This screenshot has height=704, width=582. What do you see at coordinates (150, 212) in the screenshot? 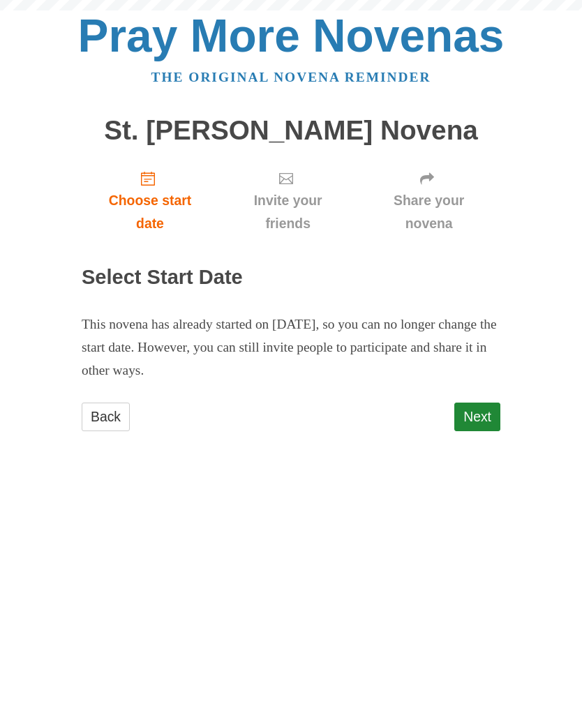
I see `span: Choose start date` at bounding box center [150, 212].